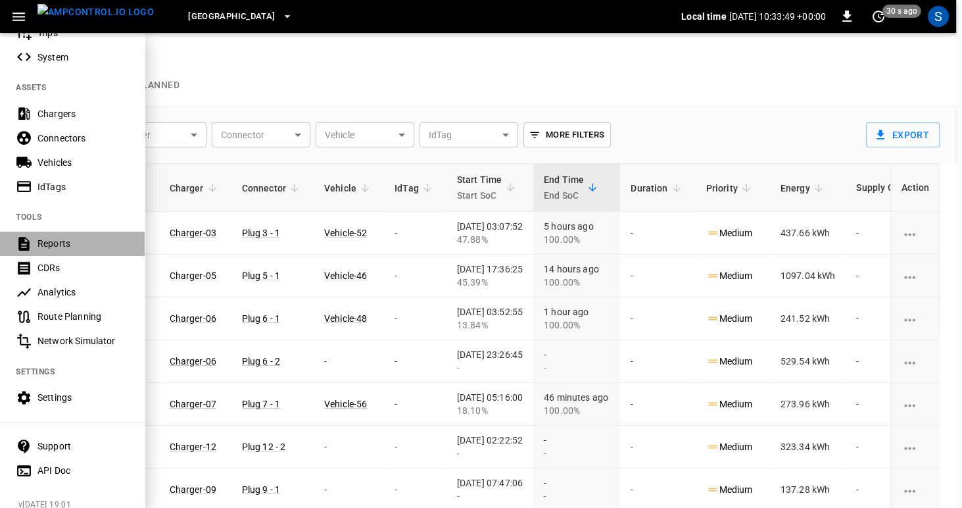 The width and height of the screenshot is (962, 508). Describe the element at coordinates (704, 16) in the screenshot. I see `p: Local time` at that location.